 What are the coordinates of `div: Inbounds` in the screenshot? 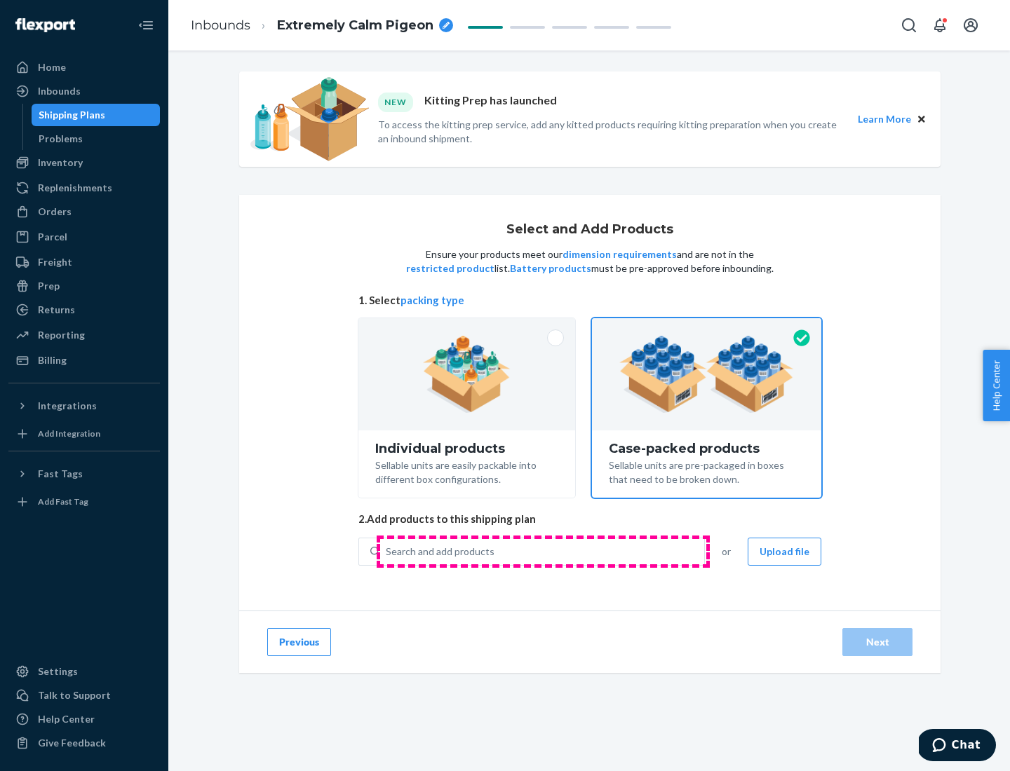 It's located at (59, 91).